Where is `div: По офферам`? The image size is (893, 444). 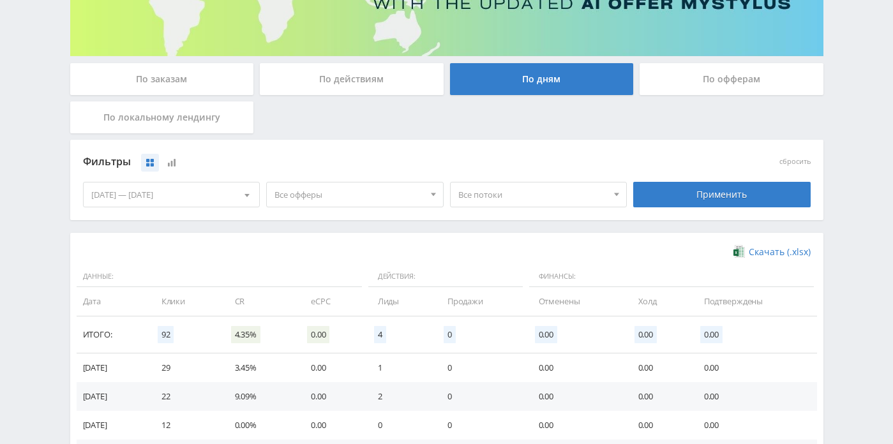
div: По офферам is located at coordinates (732, 79).